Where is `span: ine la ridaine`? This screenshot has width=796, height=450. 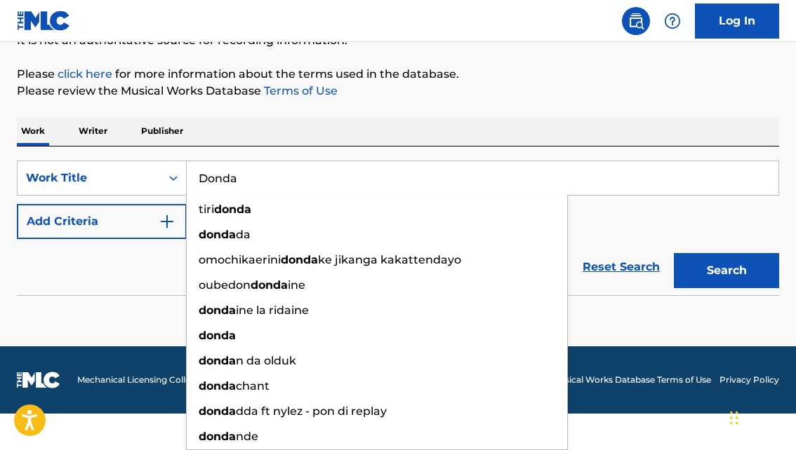 span: ine la ridaine is located at coordinates (272, 310).